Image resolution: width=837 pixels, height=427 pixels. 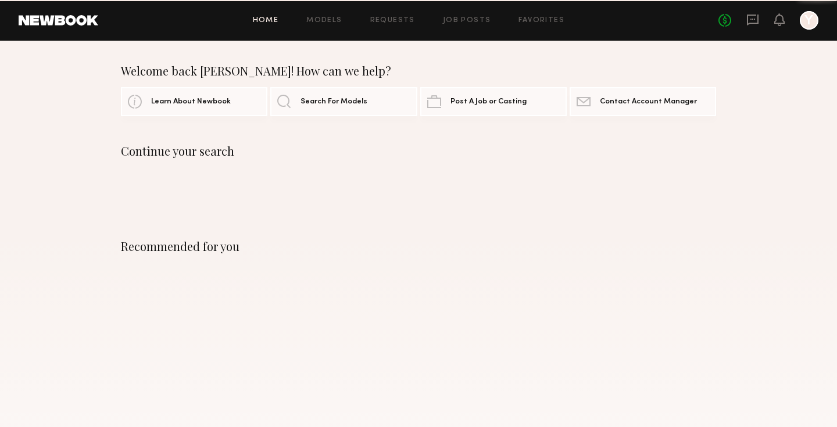 I want to click on a: Home, so click(x=266, y=20).